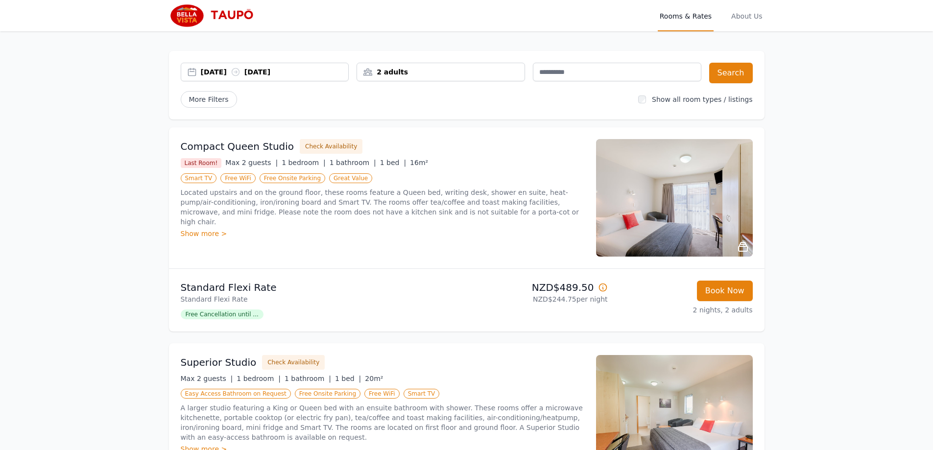 The image size is (933, 450). Describe the element at coordinates (209, 99) in the screenshot. I see `span: More Filters` at that location.